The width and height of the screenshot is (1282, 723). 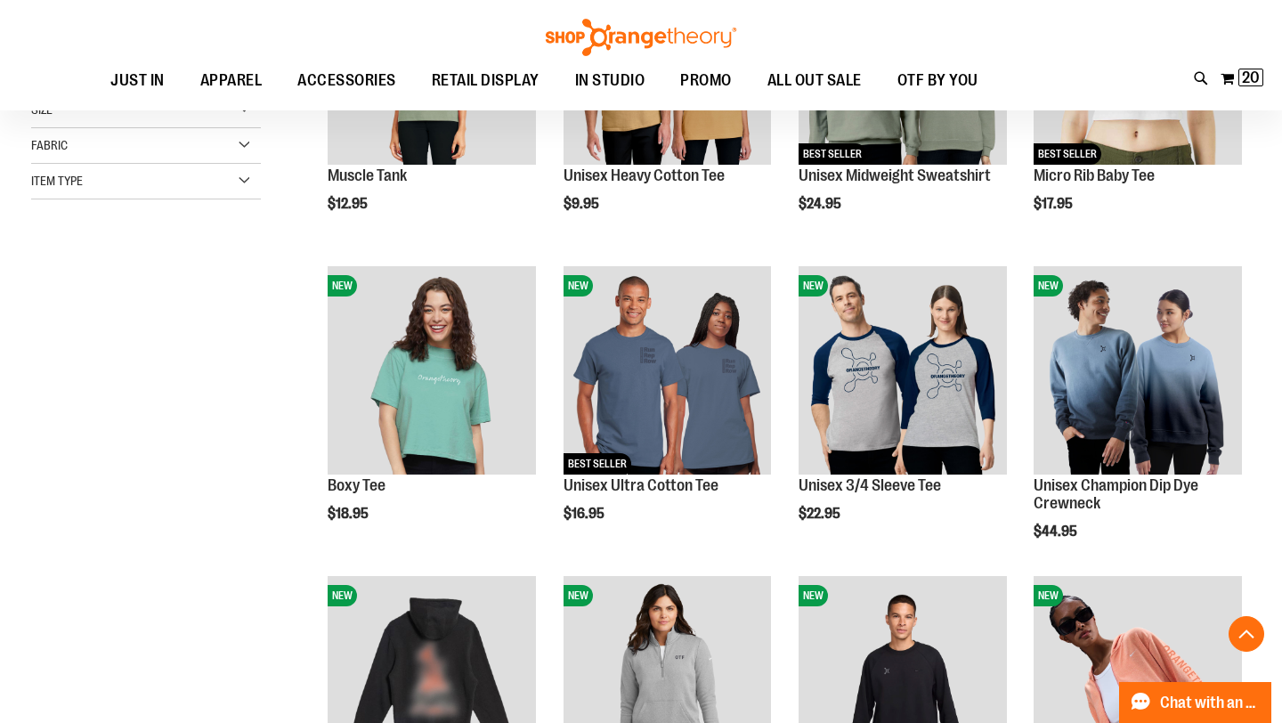 What do you see at coordinates (57, 181) in the screenshot?
I see `span: Item Type` at bounding box center [57, 181].